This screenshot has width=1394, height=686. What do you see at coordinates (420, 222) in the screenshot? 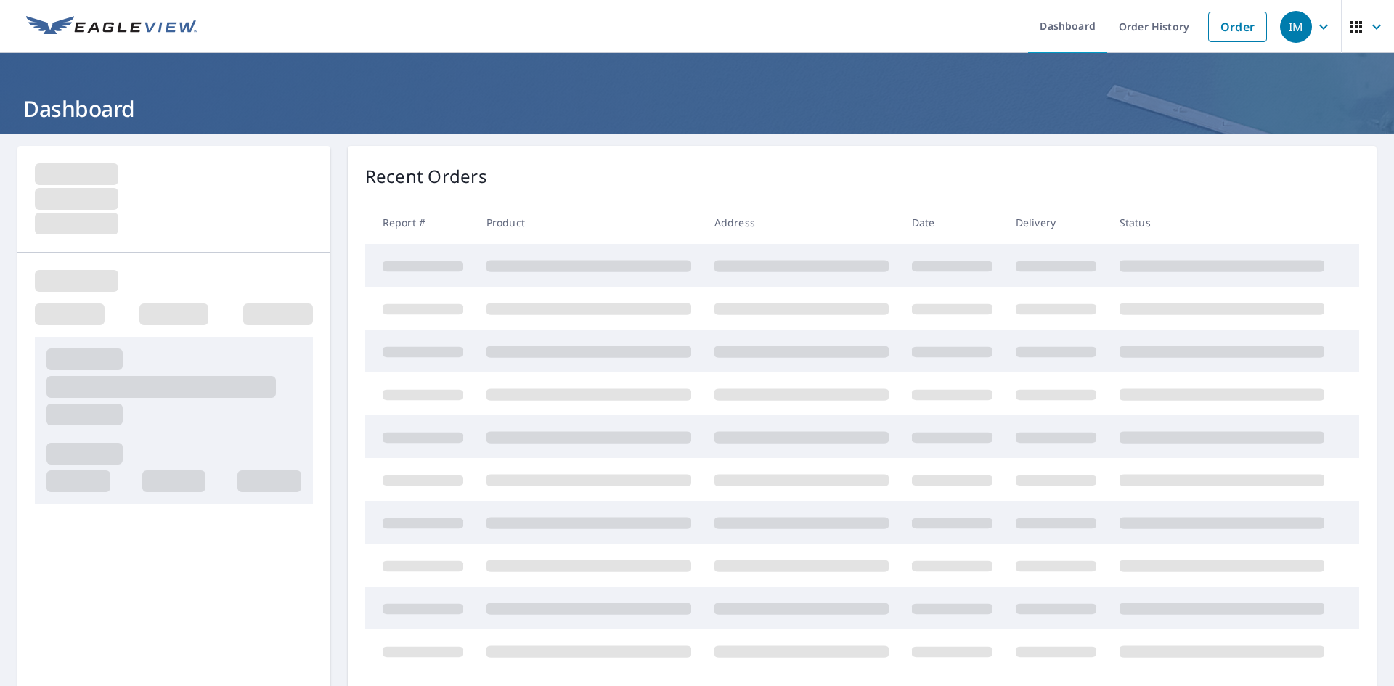
I see `th: Report #` at bounding box center [420, 222].